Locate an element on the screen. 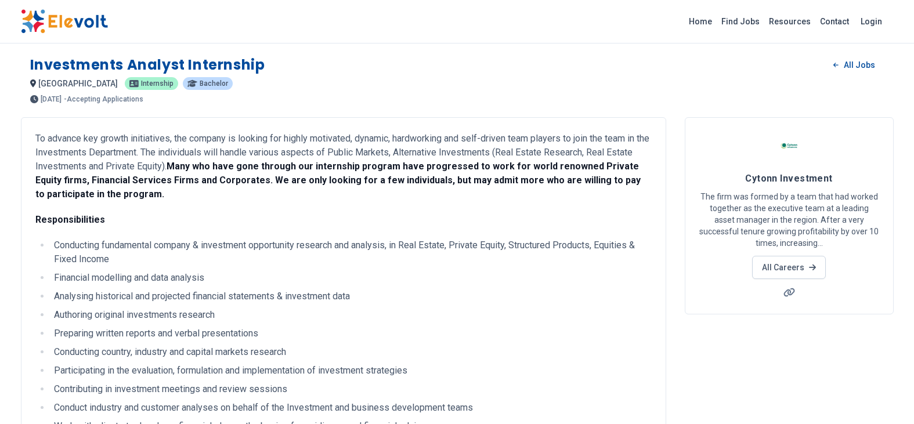 This screenshot has width=914, height=424. a: All Careers is located at coordinates (788, 267).